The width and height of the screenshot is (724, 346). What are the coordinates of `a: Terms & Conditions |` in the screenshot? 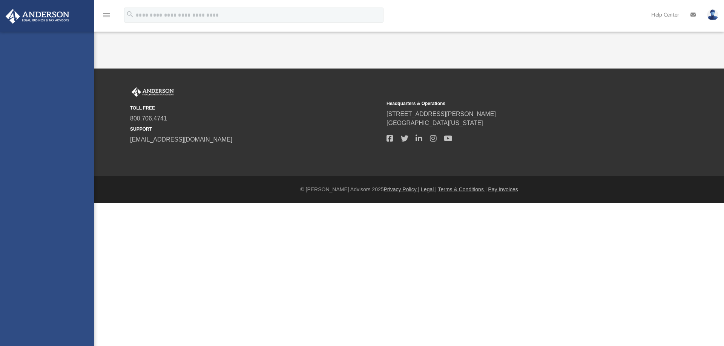 It's located at (462, 190).